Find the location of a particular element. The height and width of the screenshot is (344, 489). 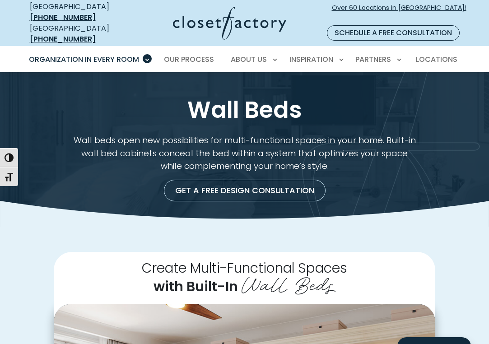

span: Our Process is located at coordinates (189, 59).